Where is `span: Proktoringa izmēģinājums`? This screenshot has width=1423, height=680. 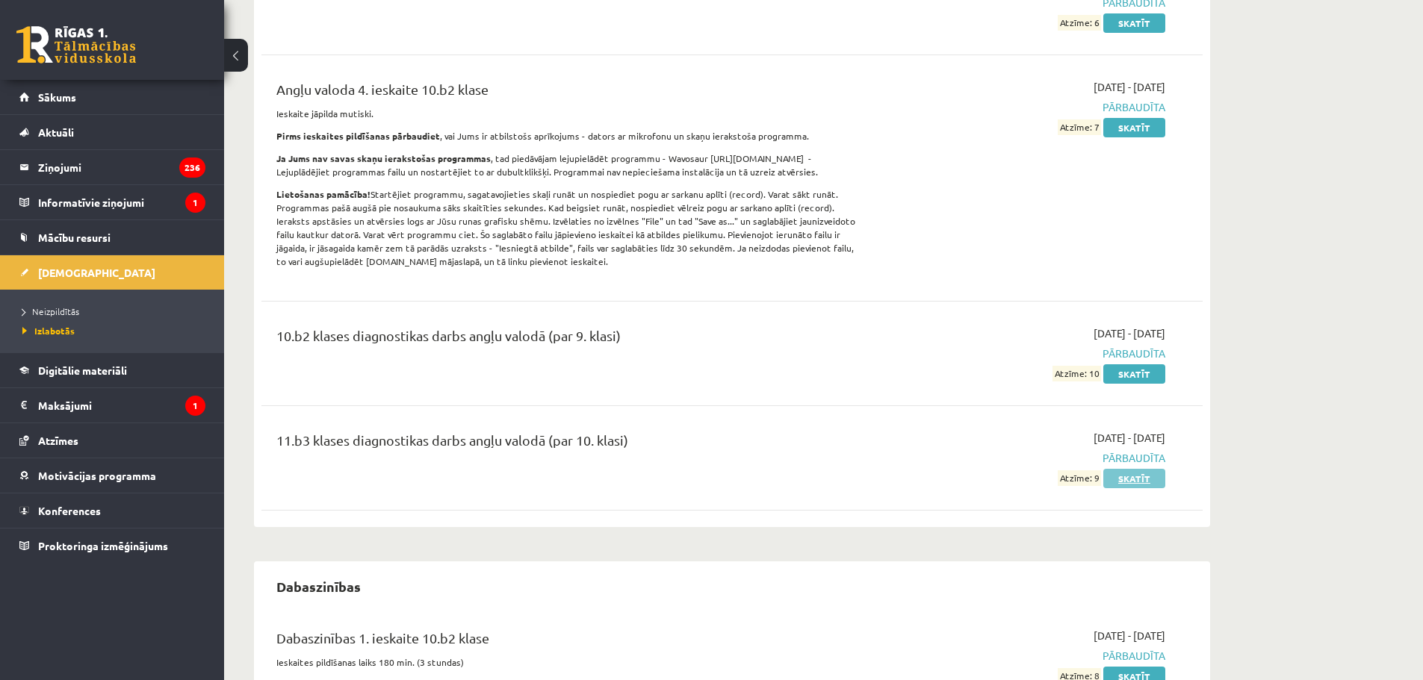
span: Proktoringa izmēģinājums is located at coordinates (103, 546).